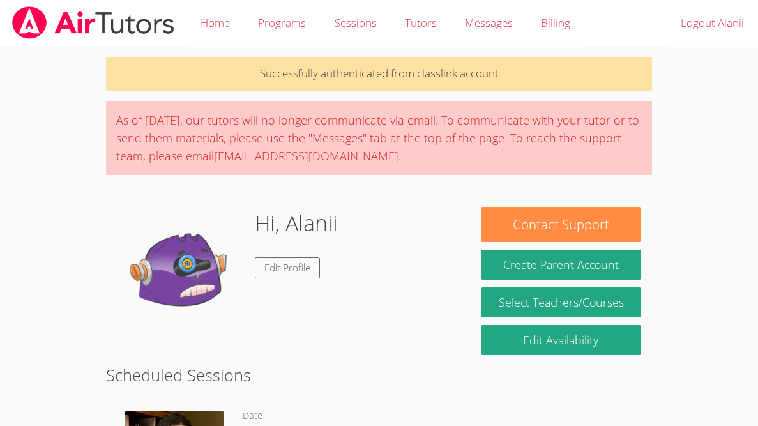 Image resolution: width=758 pixels, height=426 pixels. I want to click on span: Messages, so click(488, 22).